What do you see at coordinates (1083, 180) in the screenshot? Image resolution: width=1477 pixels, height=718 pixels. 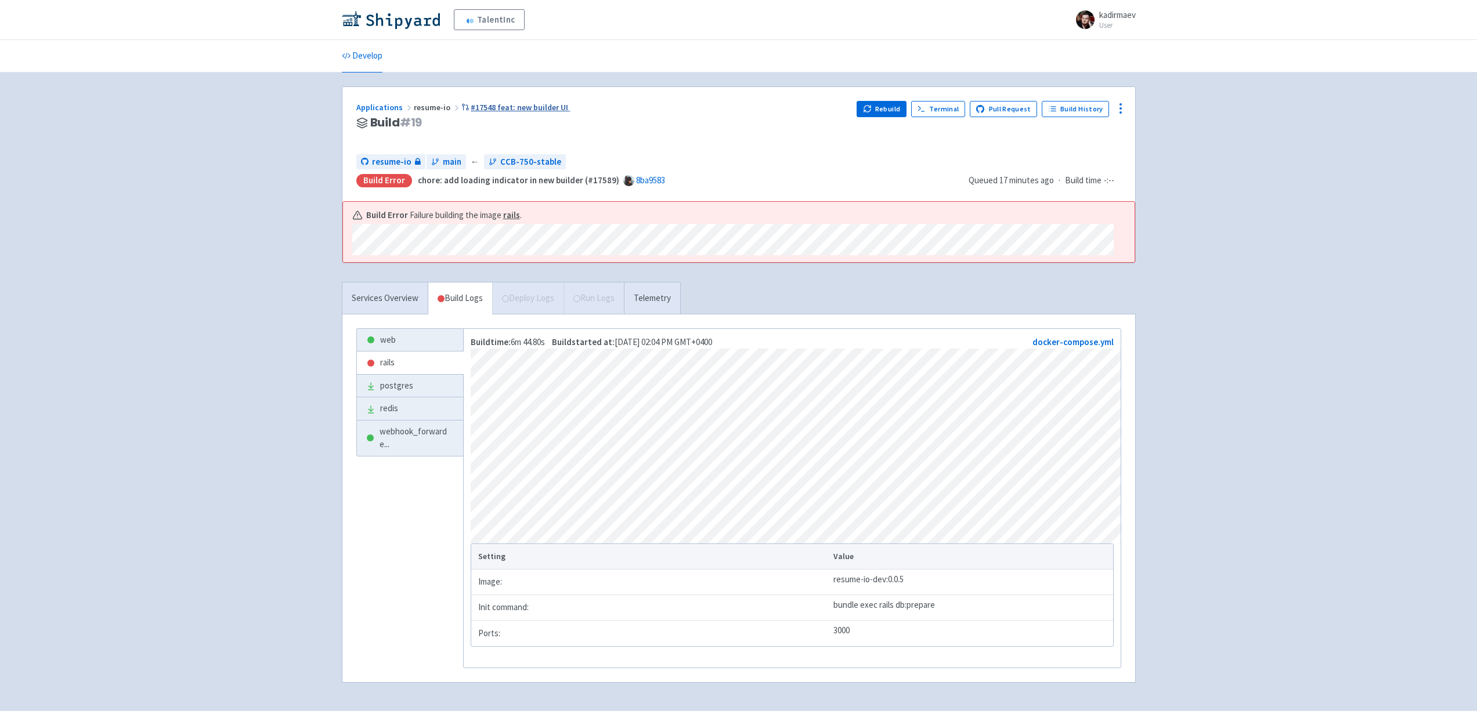 I see `span: Build time` at bounding box center [1083, 180].